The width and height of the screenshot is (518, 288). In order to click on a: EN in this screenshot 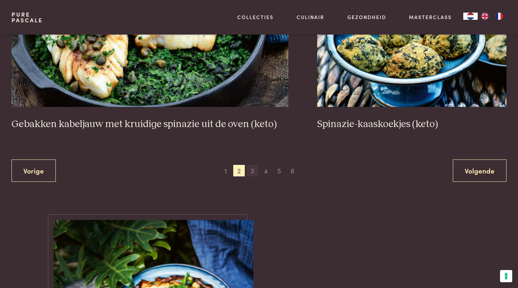, I will do `click(485, 16)`.